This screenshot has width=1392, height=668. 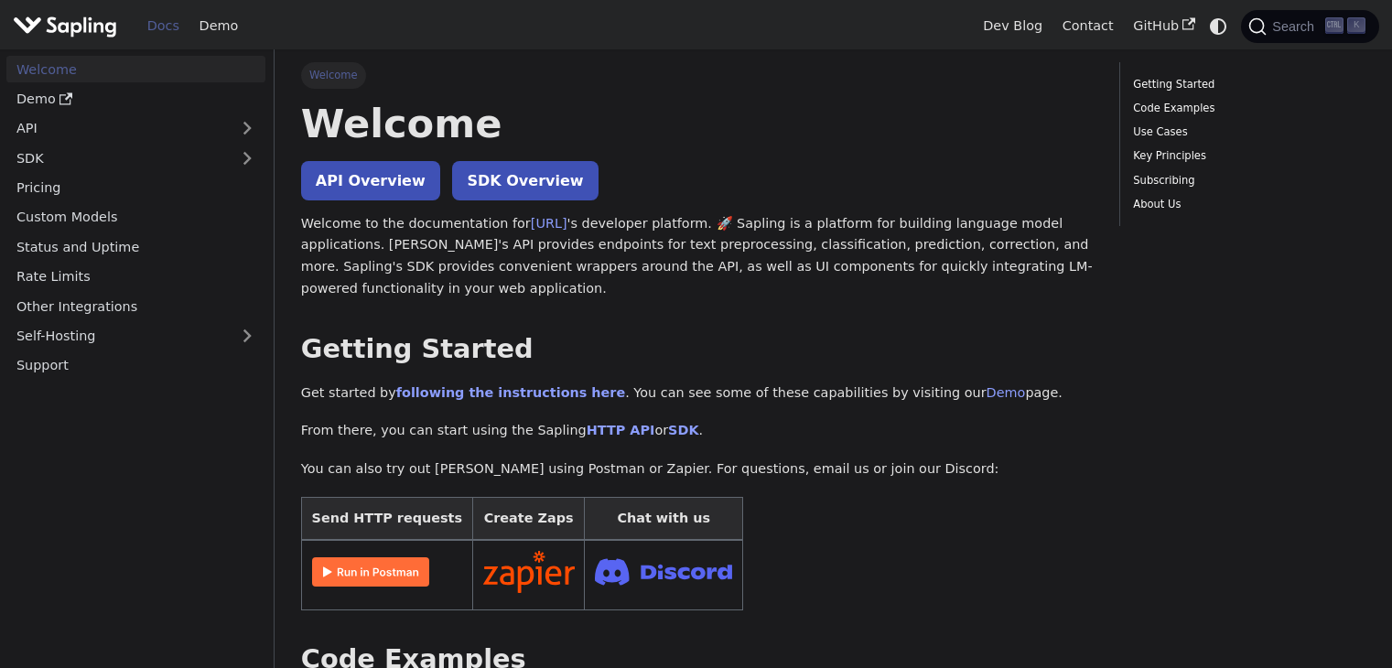 I want to click on a: SDK Overview, so click(x=524, y=180).